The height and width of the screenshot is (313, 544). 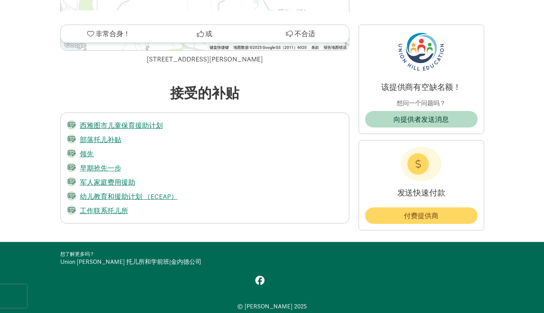 I want to click on a: 工作联系托儿所, so click(x=104, y=210).